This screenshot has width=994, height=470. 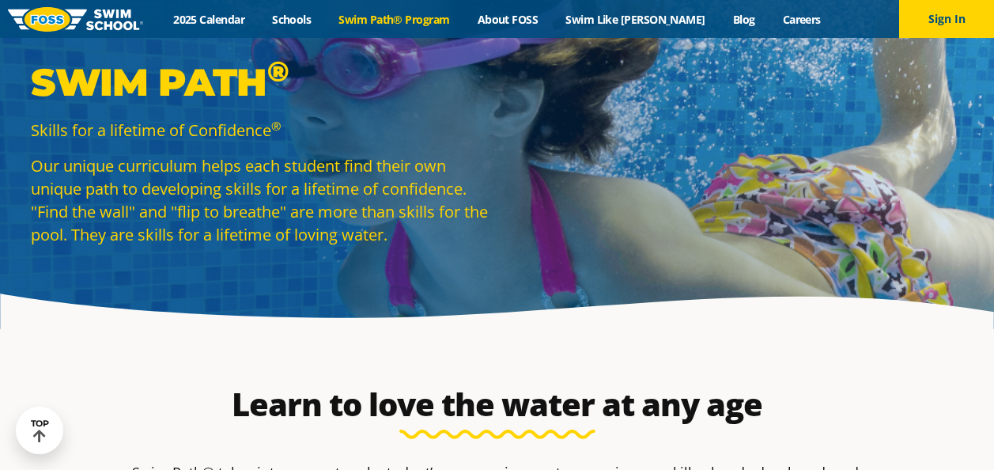 What do you see at coordinates (75, 19) in the screenshot?
I see `img: FOSS Swim School Logo` at bounding box center [75, 19].